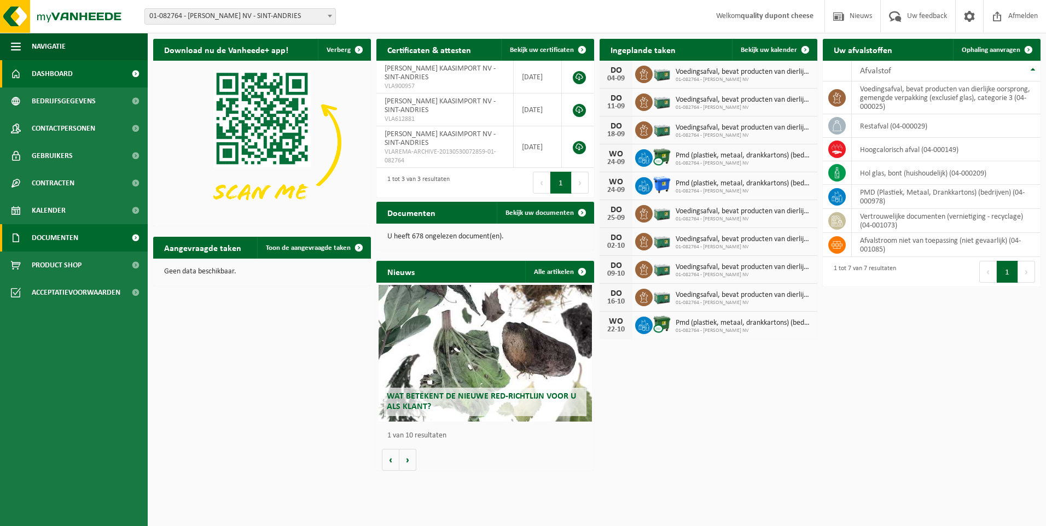 The image size is (1046, 526). Describe the element at coordinates (616, 246) in the screenshot. I see `div: 02-10` at that location.